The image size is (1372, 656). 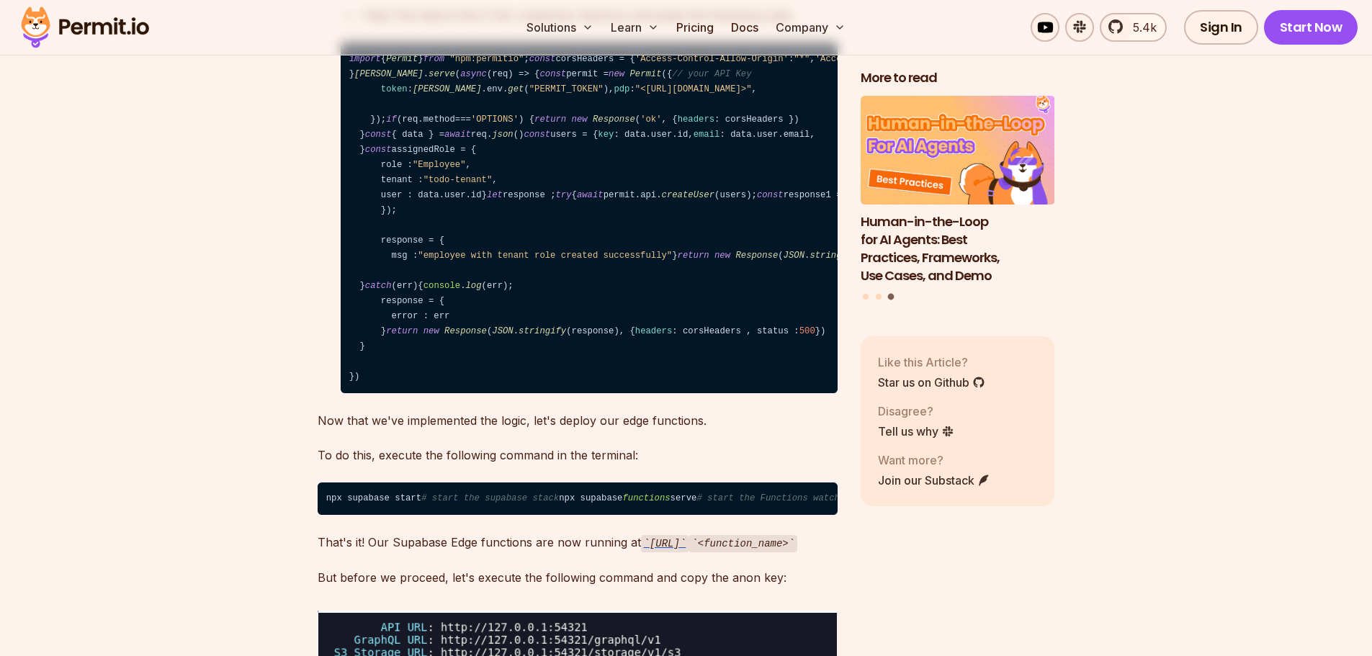 What do you see at coordinates (958, 190) in the screenshot?
I see `li: 3 of 3` at bounding box center [958, 190].